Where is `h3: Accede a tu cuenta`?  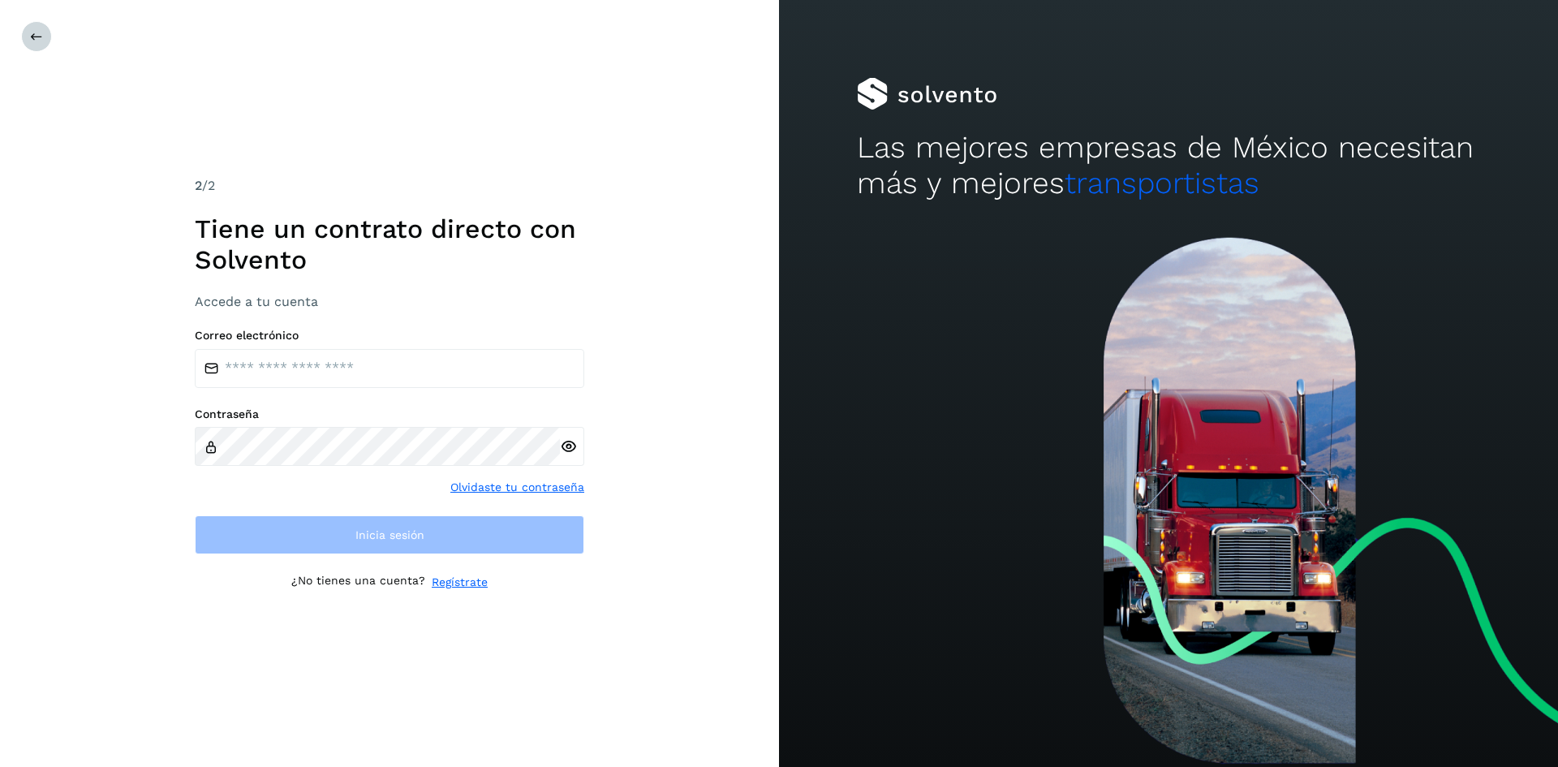 h3: Accede a tu cuenta is located at coordinates (389, 301).